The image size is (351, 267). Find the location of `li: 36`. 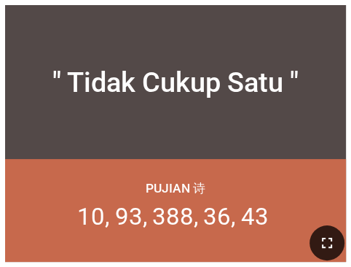

li: 36 is located at coordinates (219, 216).